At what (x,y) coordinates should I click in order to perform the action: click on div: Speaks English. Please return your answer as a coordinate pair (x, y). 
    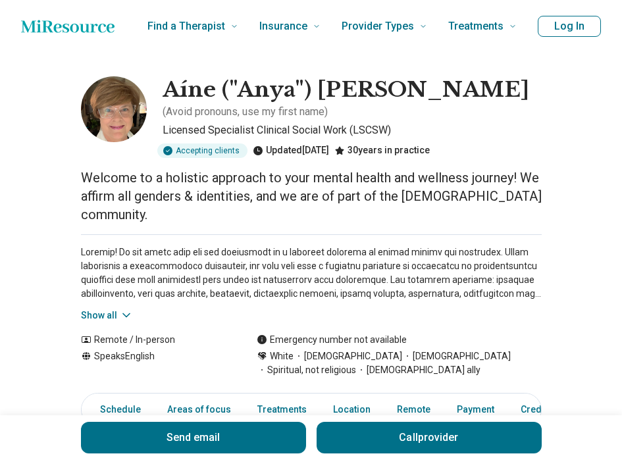
    Looking at the image, I should click on (155, 363).